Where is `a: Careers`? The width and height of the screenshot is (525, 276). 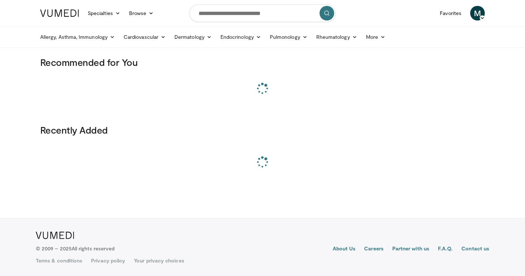
a: Careers is located at coordinates (374, 249).